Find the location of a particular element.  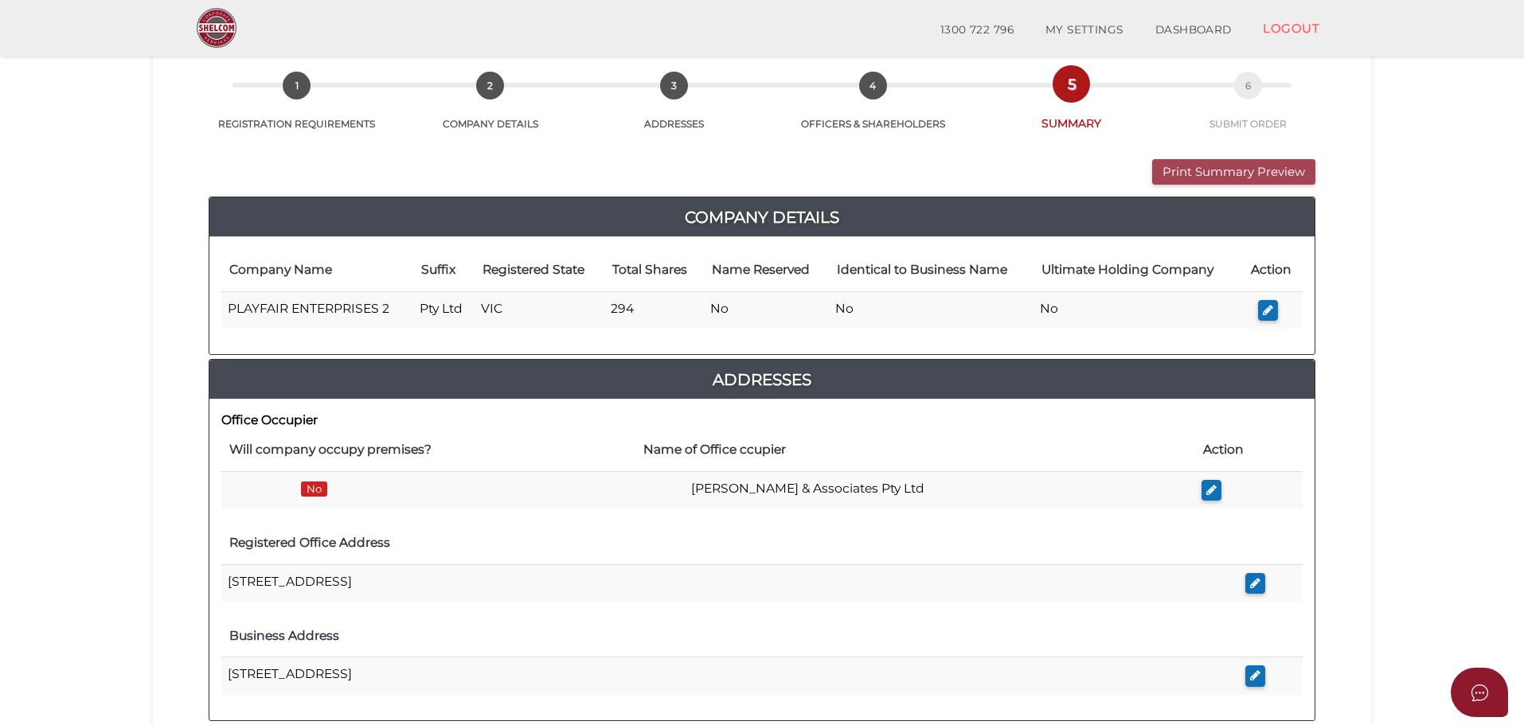

a: 5SUMMARY is located at coordinates (1071, 109).